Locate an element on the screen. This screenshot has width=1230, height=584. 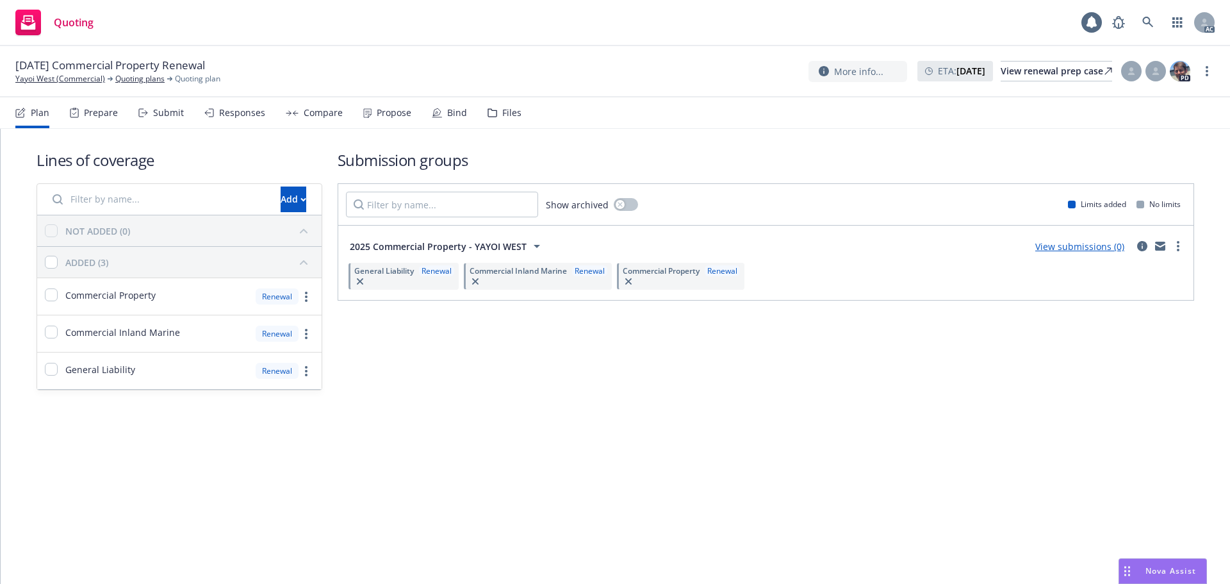
span: ETA : is located at coordinates (962, 70).